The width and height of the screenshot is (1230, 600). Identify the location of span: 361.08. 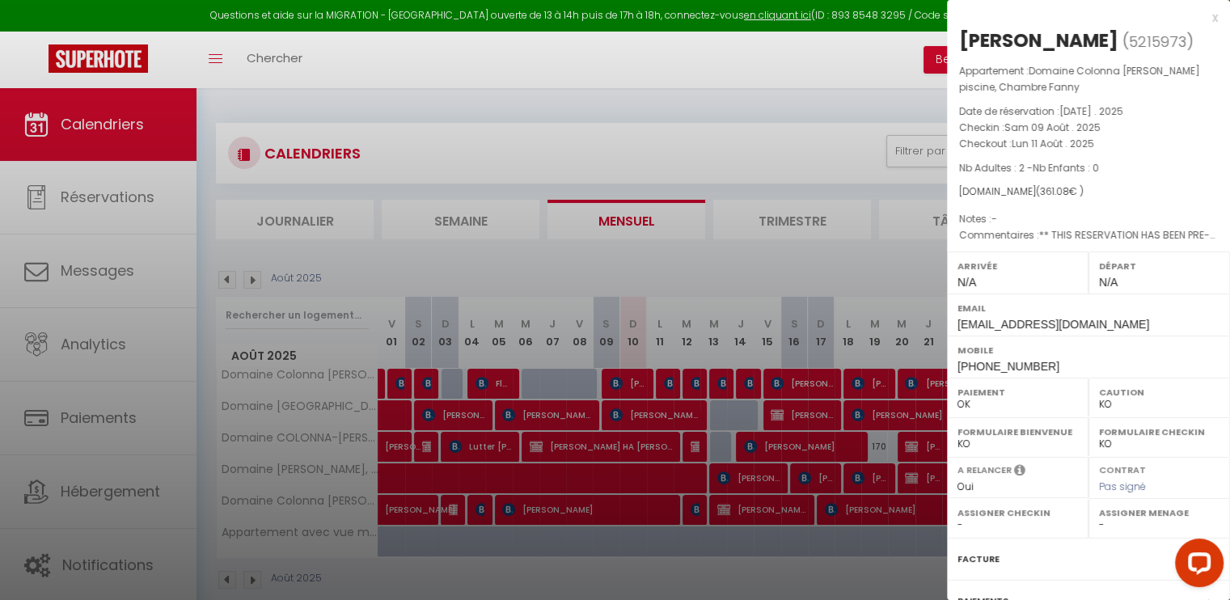
(1055, 191).